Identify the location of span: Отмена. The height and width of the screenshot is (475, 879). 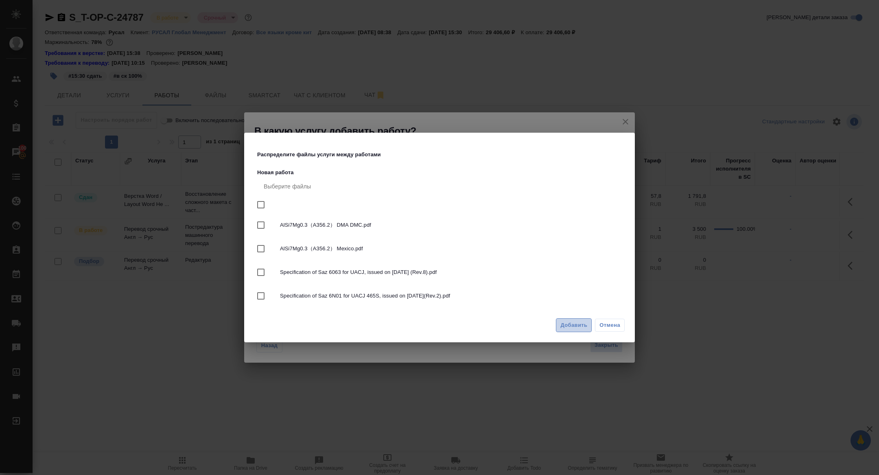
(610, 325).